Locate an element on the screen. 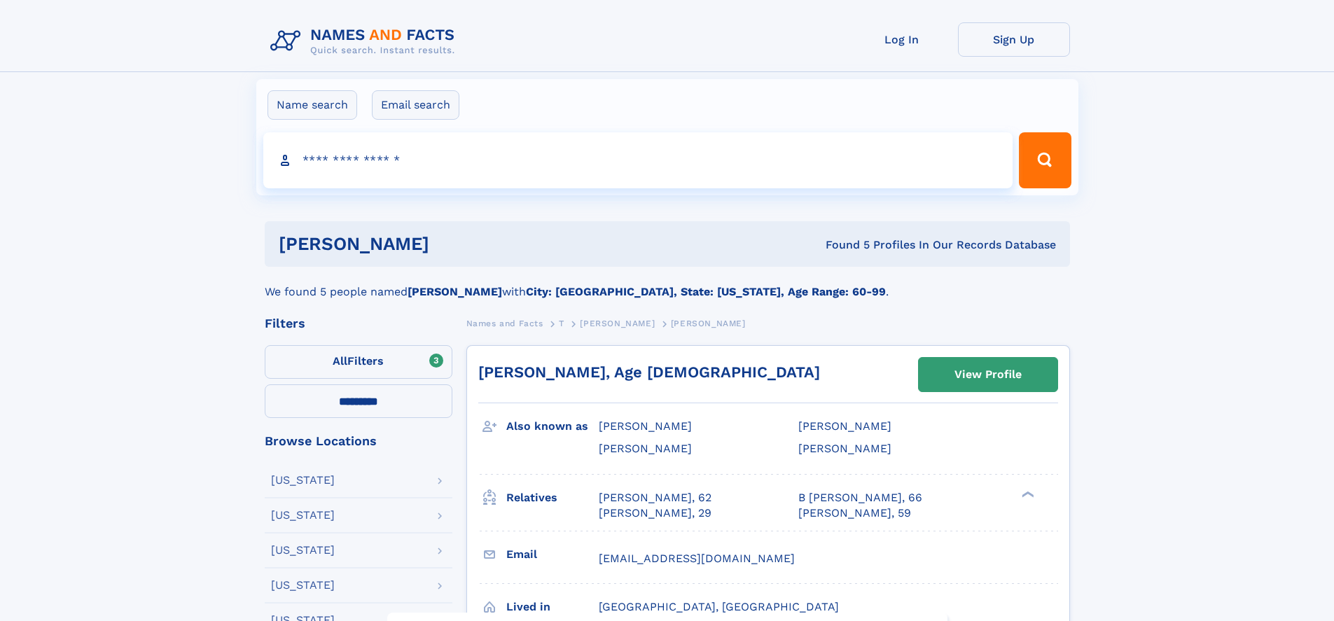 This screenshot has height=621, width=1334. h3: Lived in is located at coordinates (552, 607).